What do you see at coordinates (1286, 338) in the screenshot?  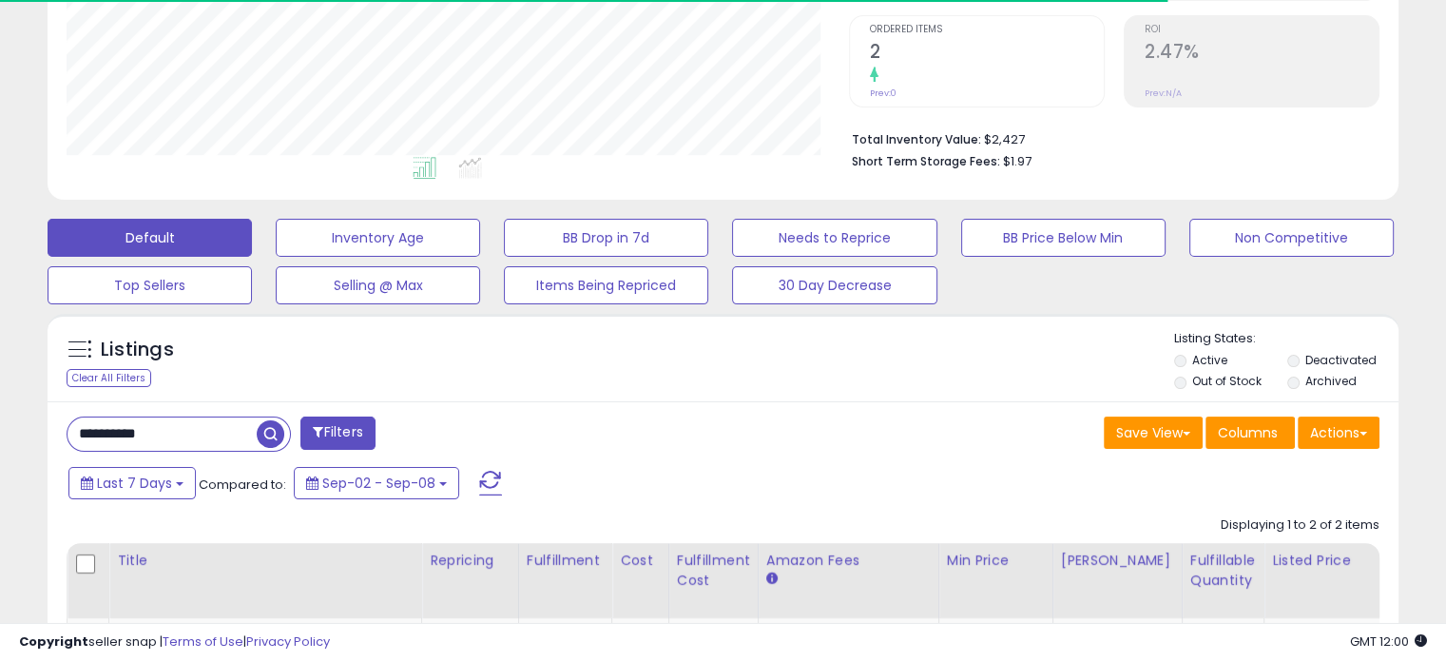 I see `p: Listing States:` at bounding box center [1286, 338].